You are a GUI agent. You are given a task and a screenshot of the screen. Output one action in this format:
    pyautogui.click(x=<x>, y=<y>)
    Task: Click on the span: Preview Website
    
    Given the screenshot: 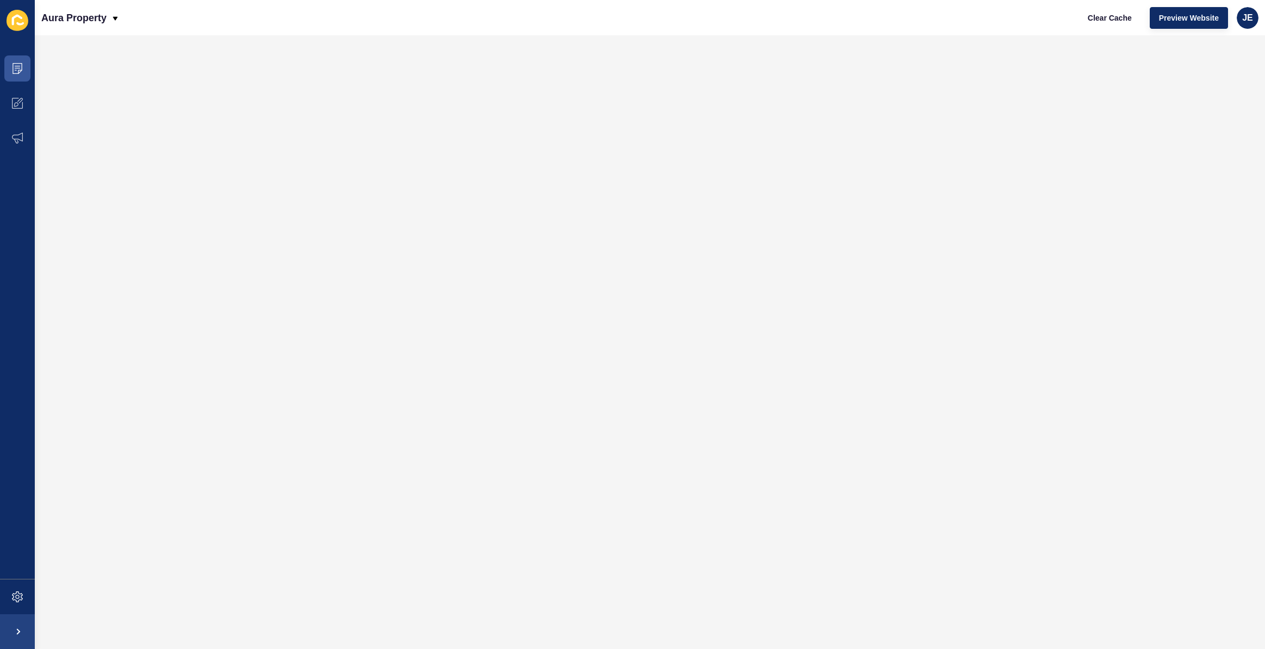 What is the action you would take?
    pyautogui.click(x=1189, y=18)
    